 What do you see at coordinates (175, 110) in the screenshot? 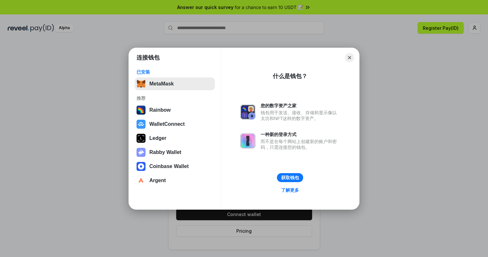
I see `button: Rainbow` at bounding box center [175, 110].